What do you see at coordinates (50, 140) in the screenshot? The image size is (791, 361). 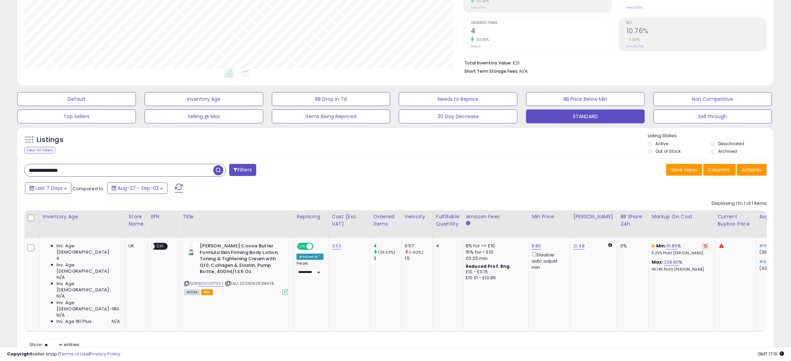 I see `h5: Listings` at bounding box center [50, 140].